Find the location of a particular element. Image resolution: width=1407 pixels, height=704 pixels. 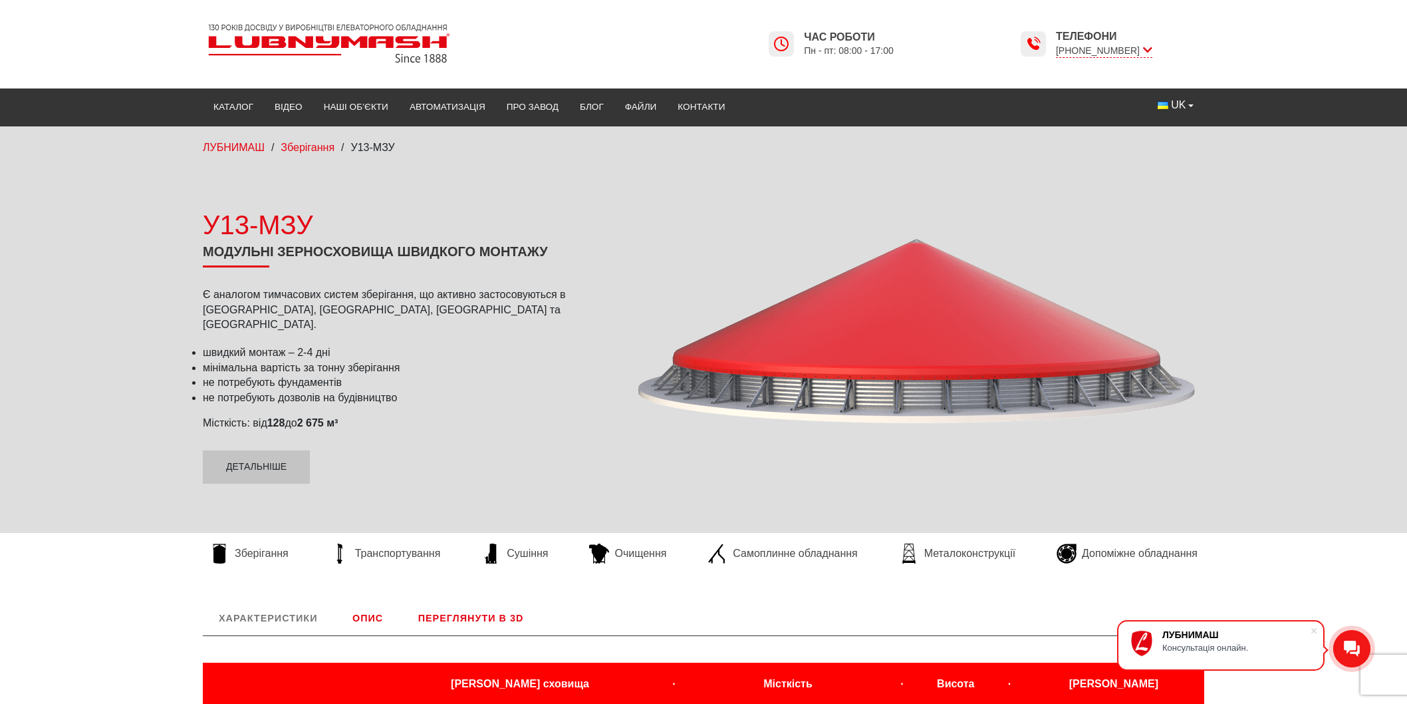

a: Наші об’єкти is located at coordinates (356, 107).